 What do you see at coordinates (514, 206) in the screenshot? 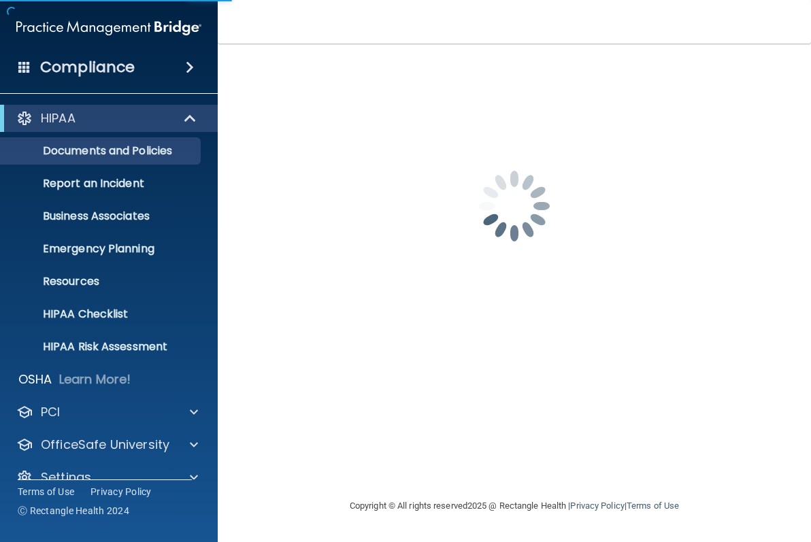
I see `img: spinner.e123f6fc.gif` at bounding box center [514, 206].